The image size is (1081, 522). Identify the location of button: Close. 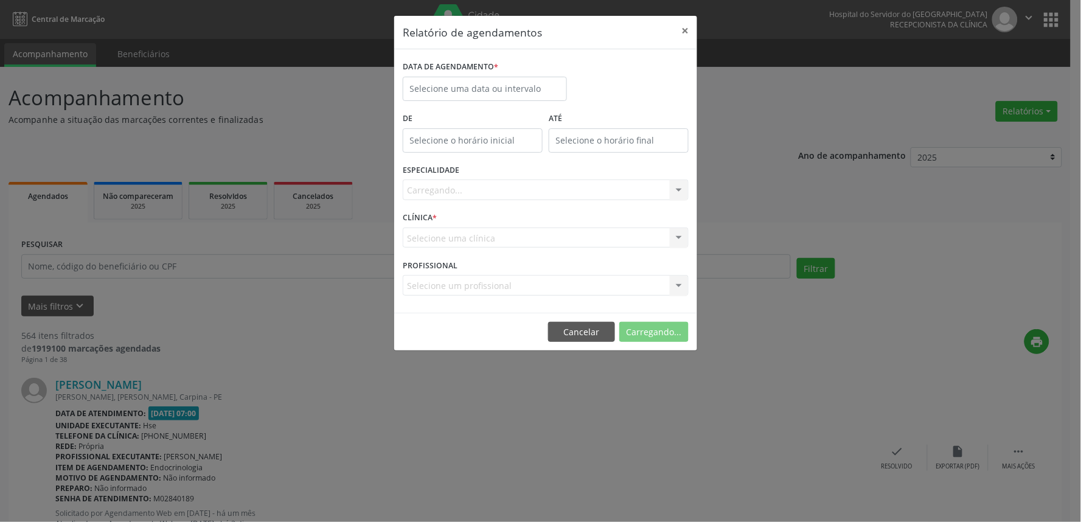
(685, 30).